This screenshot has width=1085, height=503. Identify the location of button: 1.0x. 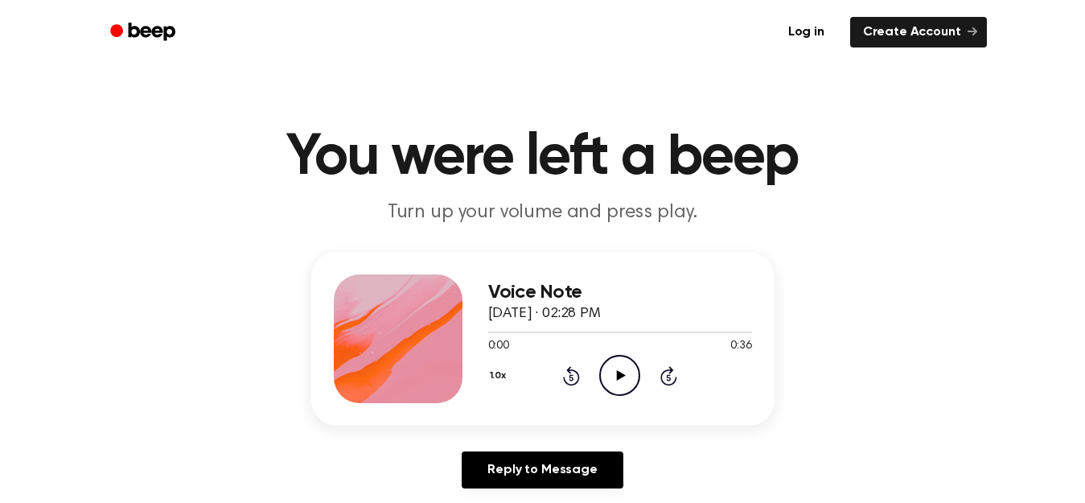
(500, 376).